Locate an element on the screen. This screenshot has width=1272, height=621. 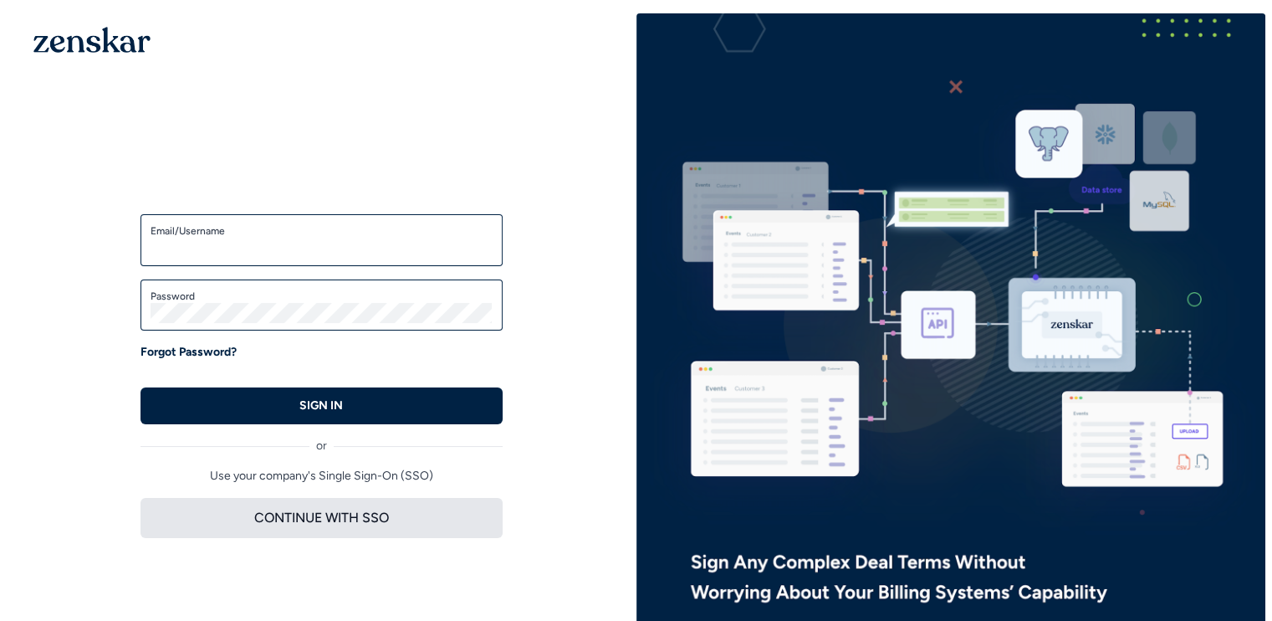
p: Forgot Password? is located at coordinates (188, 352).